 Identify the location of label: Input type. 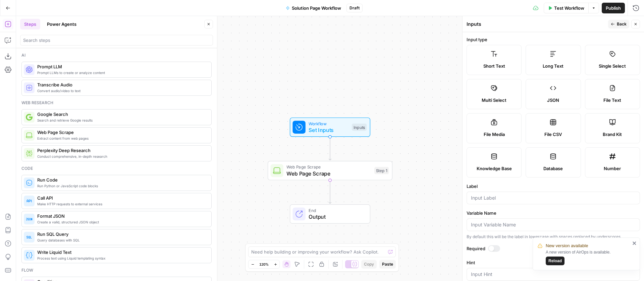
(553, 40).